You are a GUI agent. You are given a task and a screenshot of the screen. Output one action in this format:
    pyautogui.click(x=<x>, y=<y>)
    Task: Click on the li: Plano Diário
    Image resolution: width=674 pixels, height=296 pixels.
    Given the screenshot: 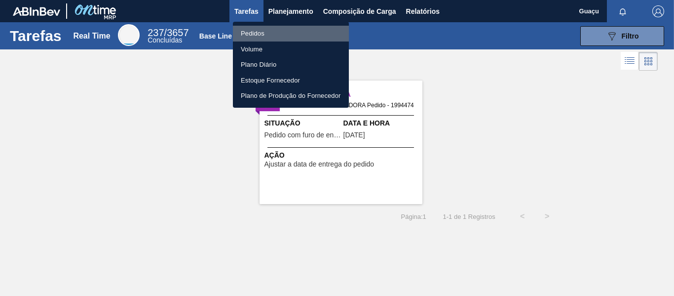 What is the action you would take?
    pyautogui.click(x=291, y=65)
    